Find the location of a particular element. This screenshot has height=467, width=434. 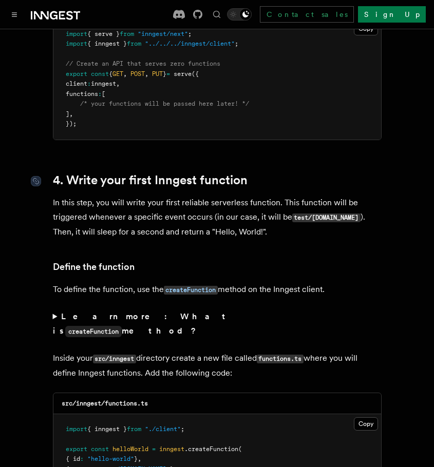

a: createFunction is located at coordinates (190, 289).